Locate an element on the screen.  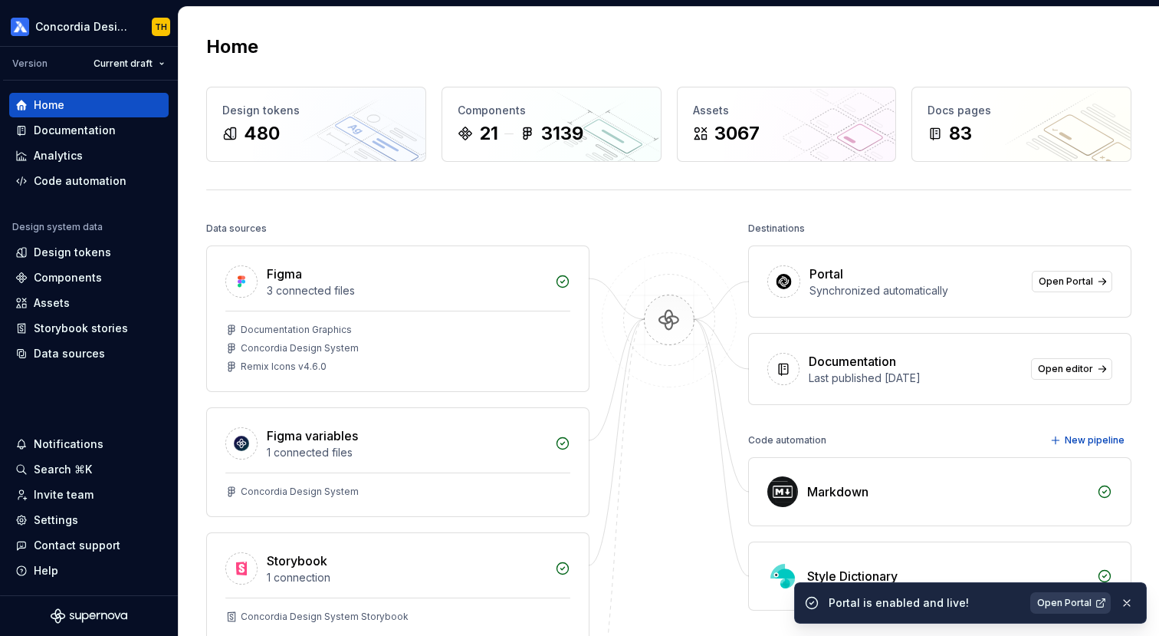
div: Destinations is located at coordinates (777, 228).